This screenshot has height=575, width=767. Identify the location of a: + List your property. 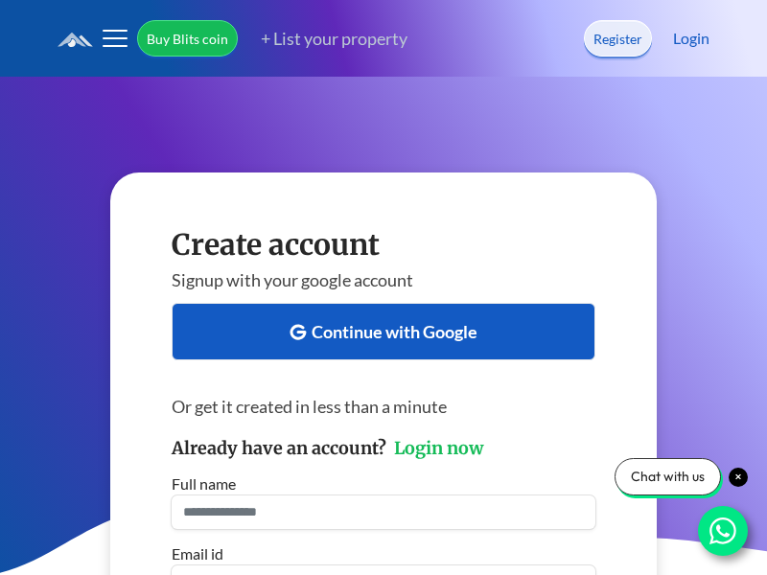
(322, 38).